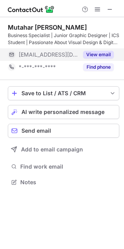 Image resolution: width=124 pixels, height=249 pixels. Describe the element at coordinates (64, 112) in the screenshot. I see `button: AI write personalized message` at that location.